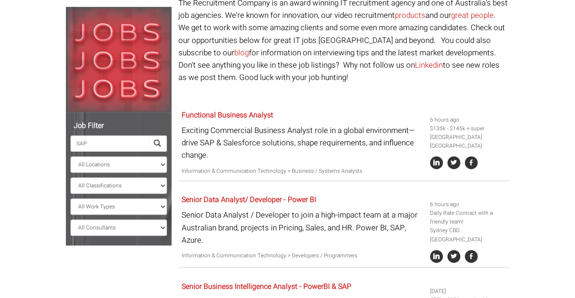 The width and height of the screenshot is (575, 298). Describe the element at coordinates (472, 15) in the screenshot. I see `a: great people` at that location.